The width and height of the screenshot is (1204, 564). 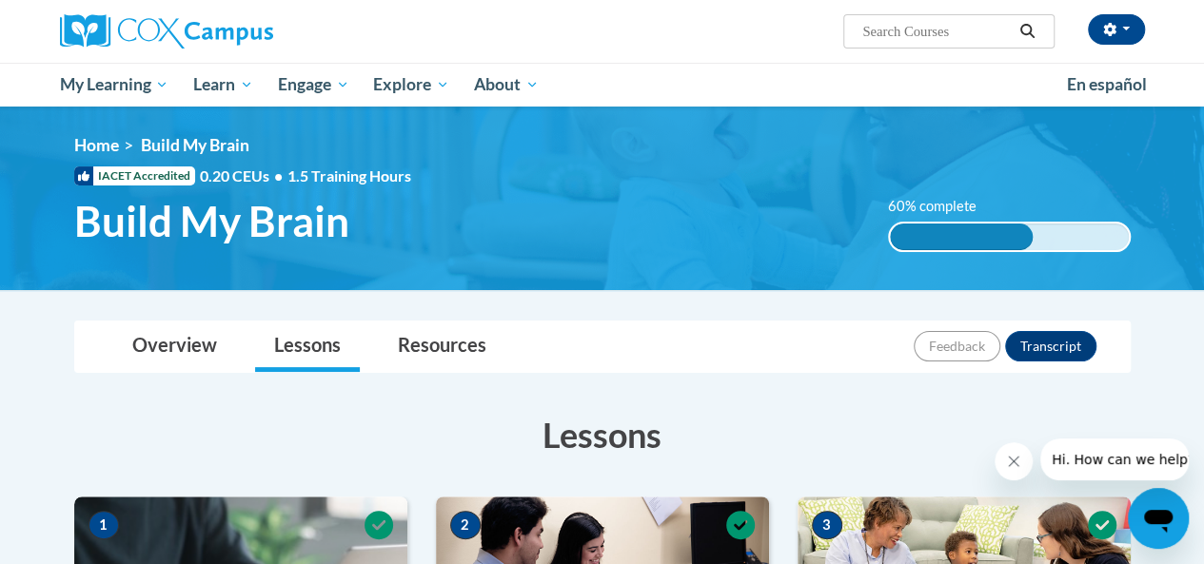 What do you see at coordinates (104, 525) in the screenshot?
I see `span: 1` at bounding box center [104, 525].